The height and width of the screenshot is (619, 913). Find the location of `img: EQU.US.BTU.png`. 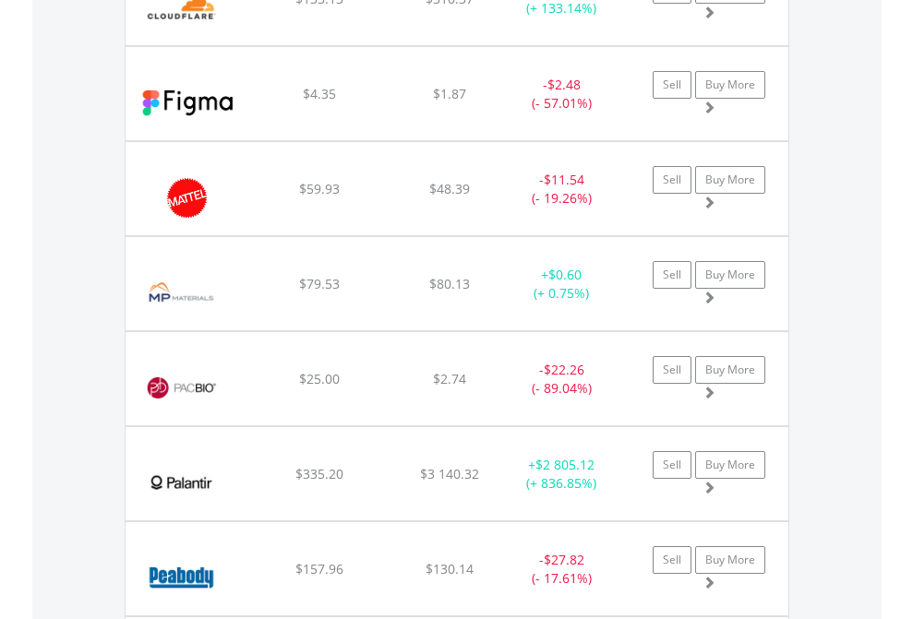

img: EQU.US.BTU.png is located at coordinates (181, 578).